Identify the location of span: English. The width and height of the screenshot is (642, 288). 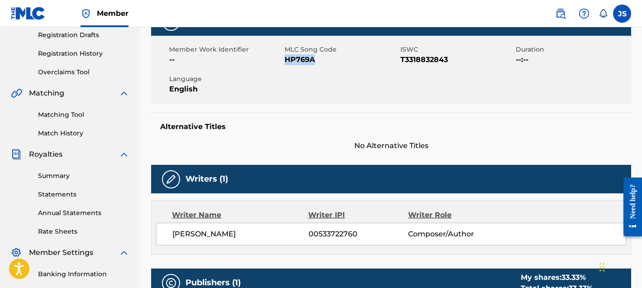
(226, 89).